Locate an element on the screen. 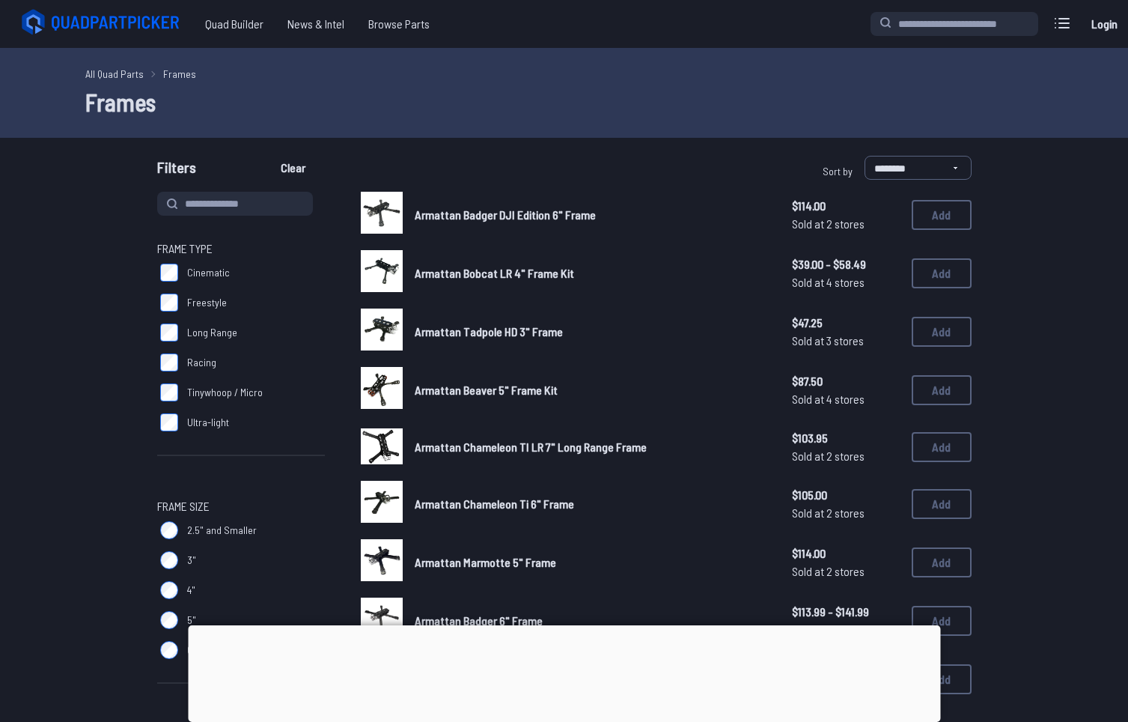 The image size is (1128, 722). span: Armattan Chameleon Ti 6" Frame is located at coordinates (494, 503).